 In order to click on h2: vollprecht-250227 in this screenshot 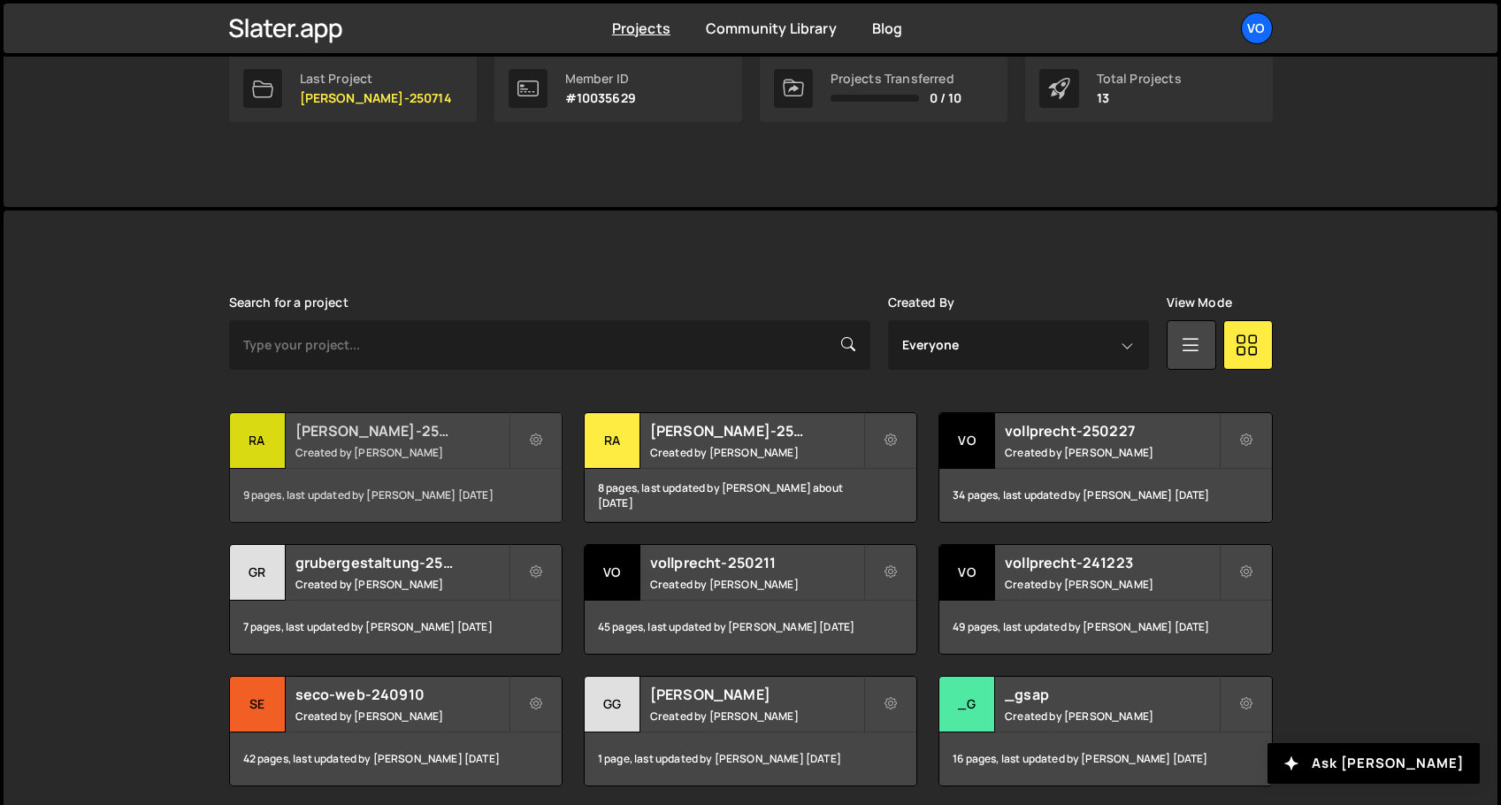, I will do `click(1111, 431)`.